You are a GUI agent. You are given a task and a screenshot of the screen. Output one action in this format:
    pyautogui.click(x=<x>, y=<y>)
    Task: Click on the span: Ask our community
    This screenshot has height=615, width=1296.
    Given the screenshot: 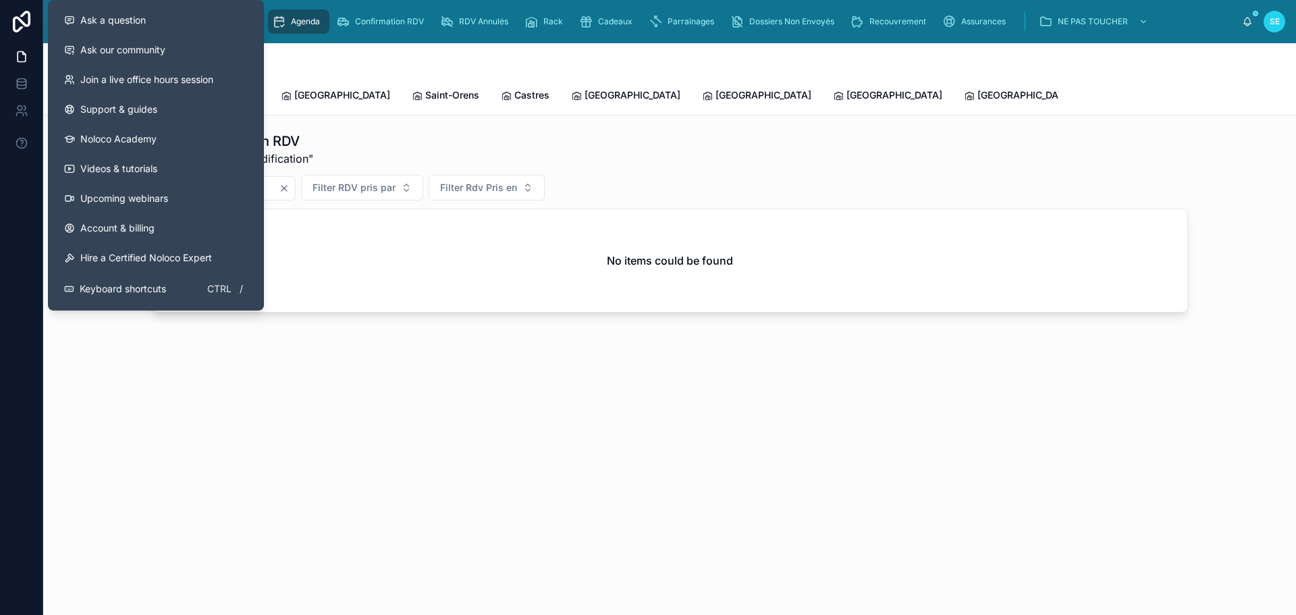 What is the action you would take?
    pyautogui.click(x=123, y=50)
    